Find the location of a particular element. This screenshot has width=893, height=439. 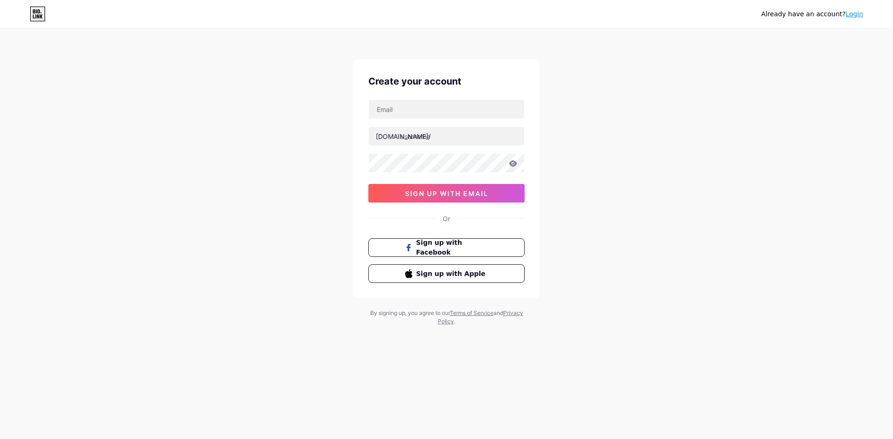

a: Sign up with Facebook is located at coordinates (446, 248).